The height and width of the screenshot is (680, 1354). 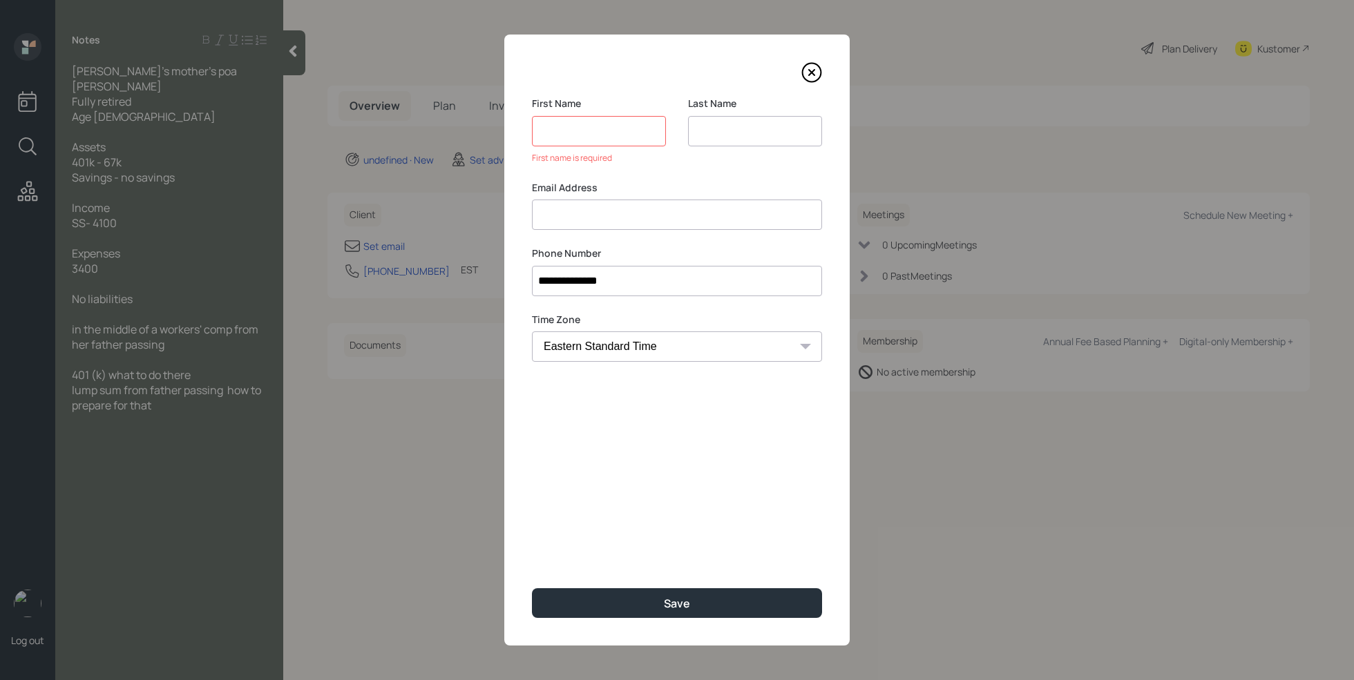 What do you see at coordinates (677, 188) in the screenshot?
I see `label: Email Address` at bounding box center [677, 188].